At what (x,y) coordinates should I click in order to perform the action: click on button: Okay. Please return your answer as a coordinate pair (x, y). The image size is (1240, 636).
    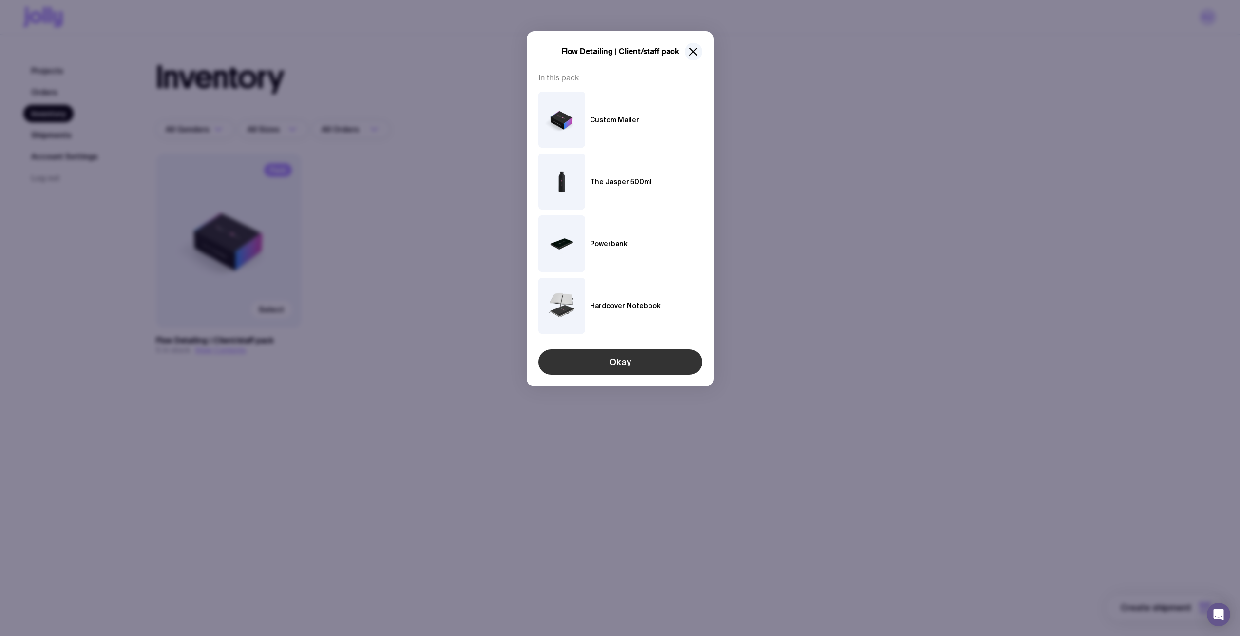
    Looking at the image, I should click on (620, 362).